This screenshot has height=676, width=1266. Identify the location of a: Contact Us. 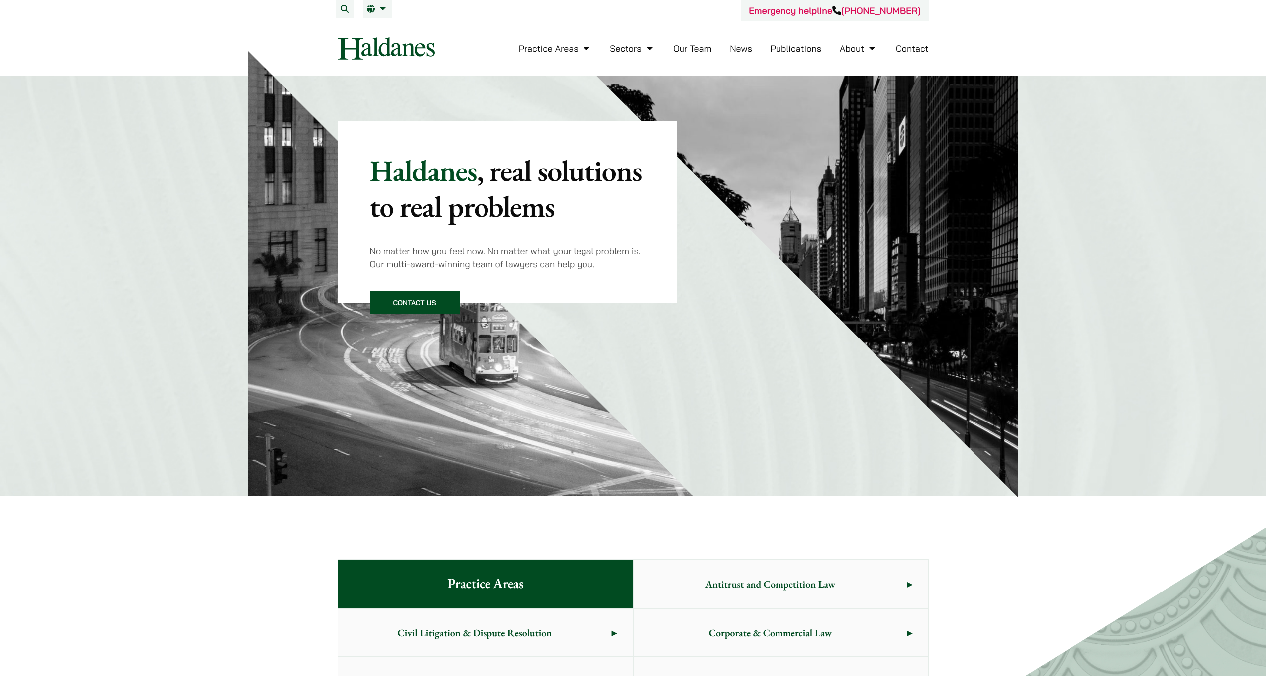
(415, 303).